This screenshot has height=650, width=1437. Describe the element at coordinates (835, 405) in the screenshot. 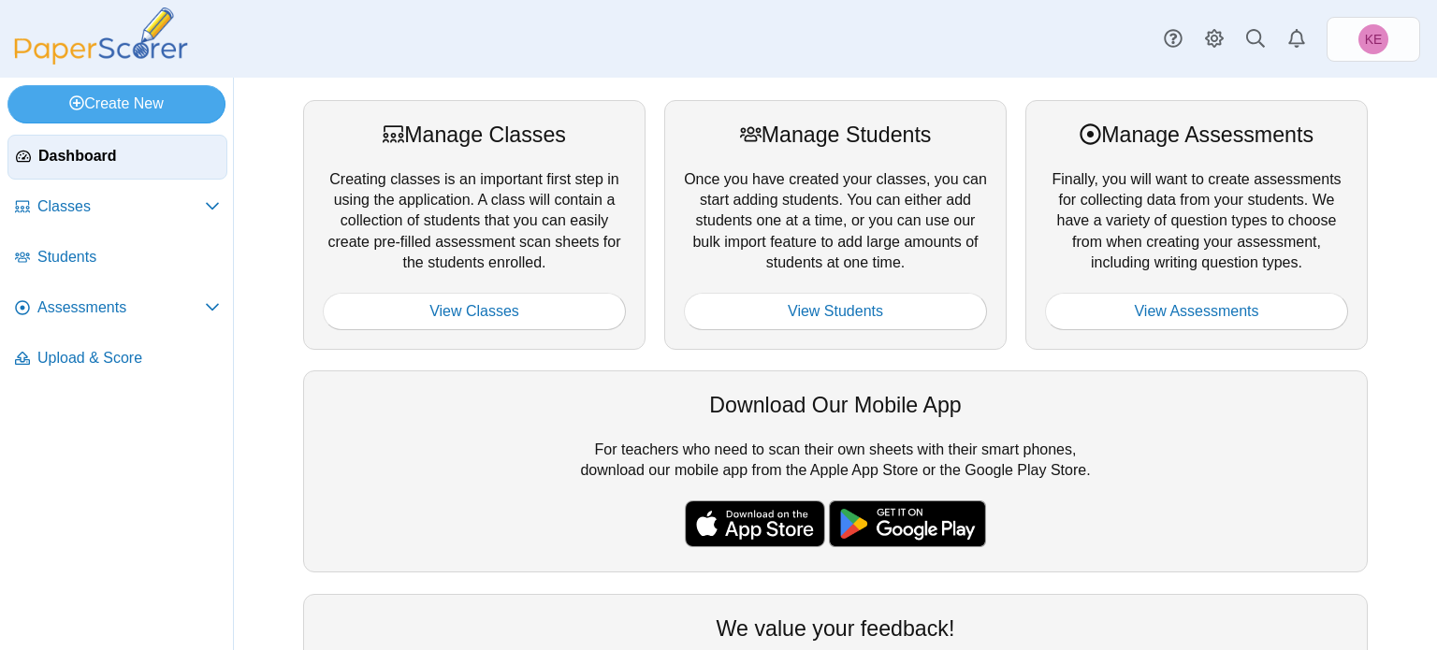

I see `div: Download Our Mobile App` at that location.